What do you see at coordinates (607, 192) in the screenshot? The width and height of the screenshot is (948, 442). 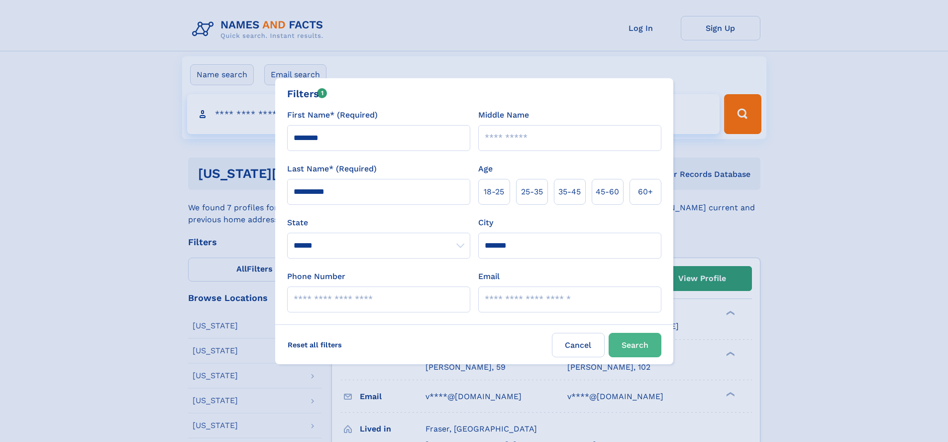 I see `span: 45‑60` at bounding box center [607, 192].